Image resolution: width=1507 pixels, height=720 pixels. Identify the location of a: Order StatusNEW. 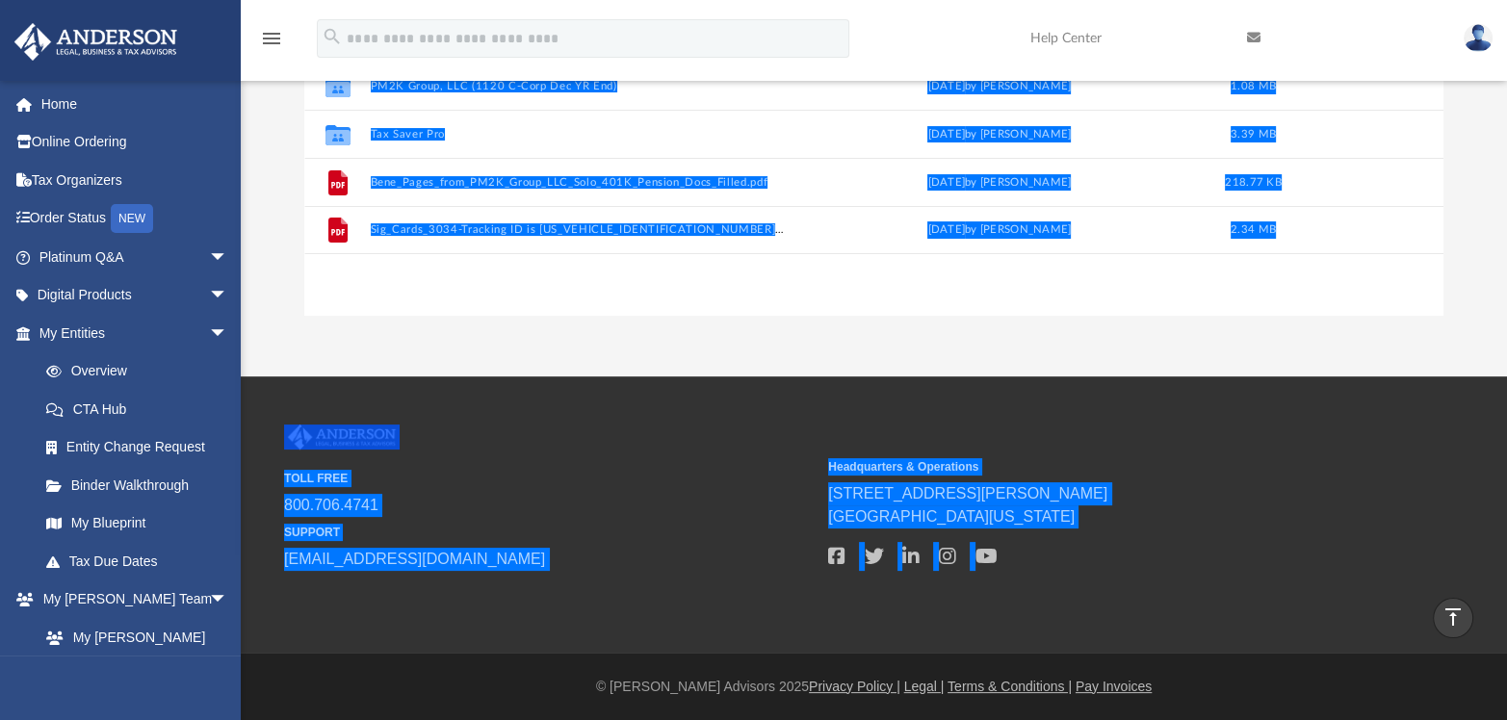
(135, 219).